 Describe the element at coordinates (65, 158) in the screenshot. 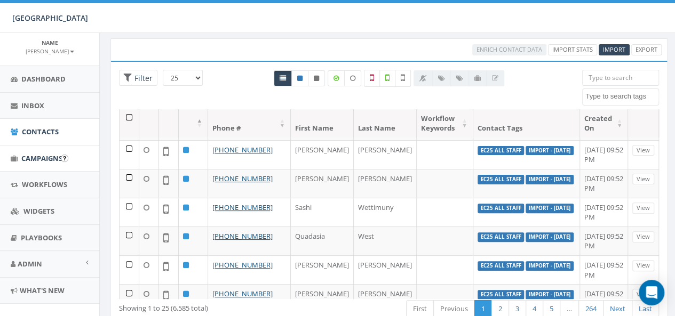

I see `input: Submit` at that location.